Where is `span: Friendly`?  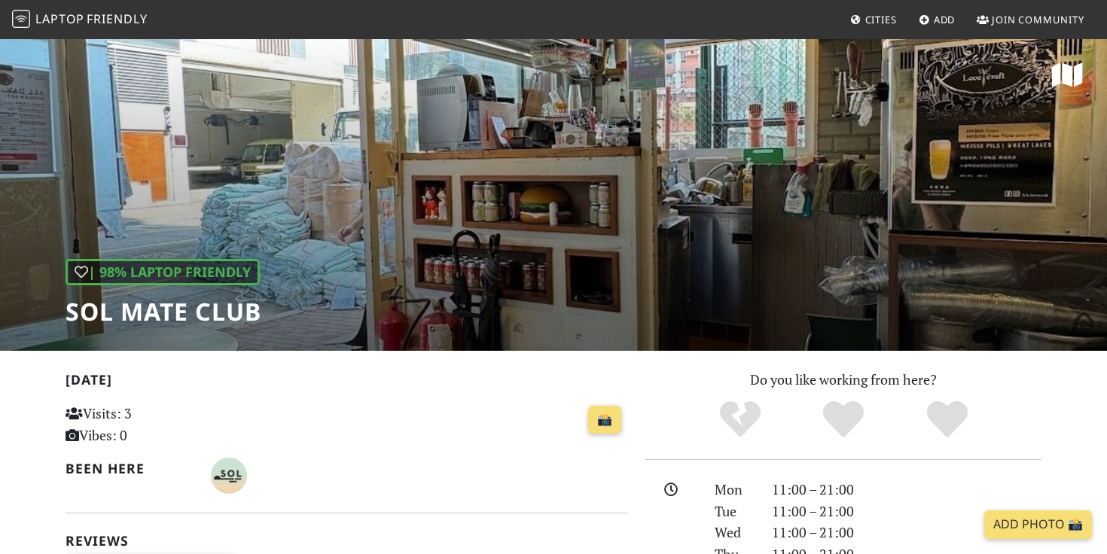 span: Friendly is located at coordinates (117, 19).